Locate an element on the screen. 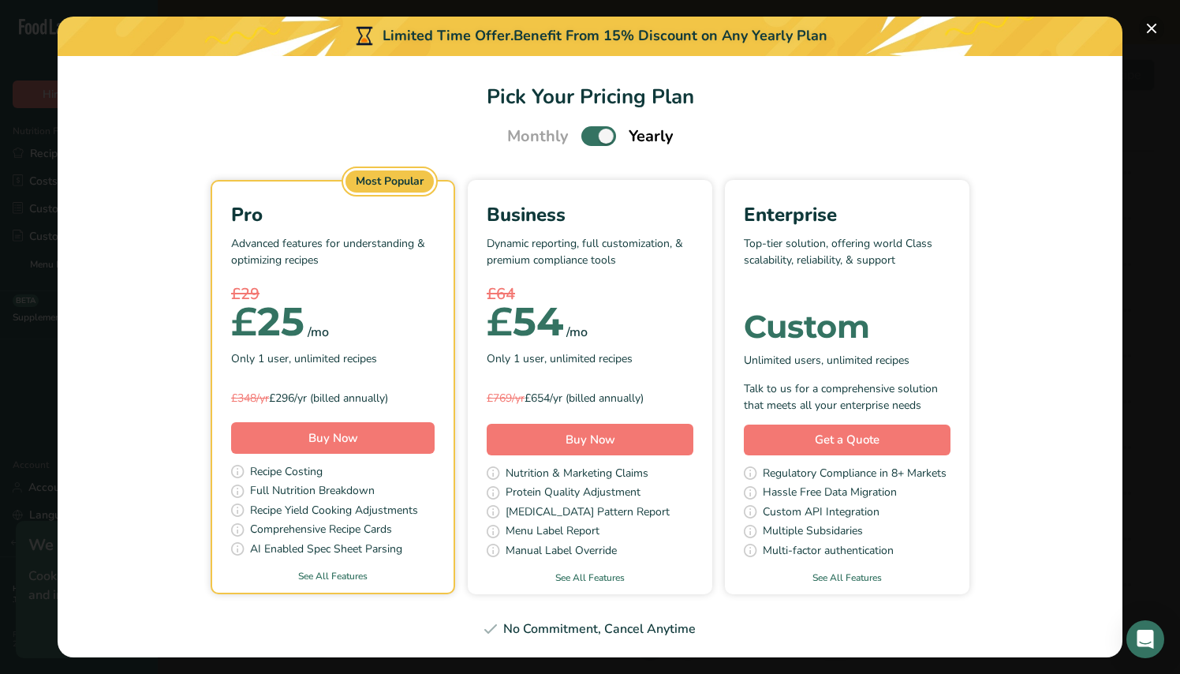 Image resolution: width=1180 pixels, height=674 pixels. div: 25 is located at coordinates (267, 322).